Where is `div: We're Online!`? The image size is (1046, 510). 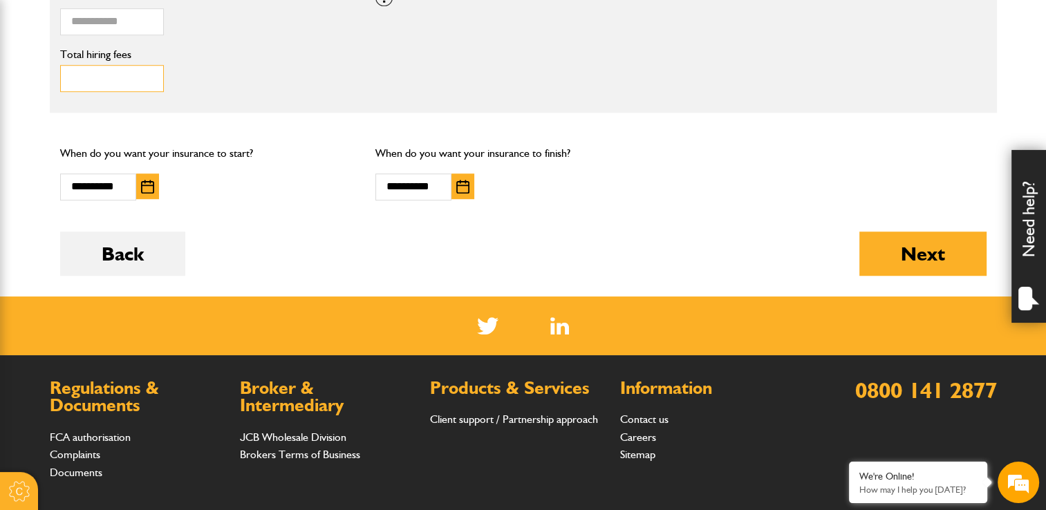 div: We're Online! is located at coordinates (918, 476).